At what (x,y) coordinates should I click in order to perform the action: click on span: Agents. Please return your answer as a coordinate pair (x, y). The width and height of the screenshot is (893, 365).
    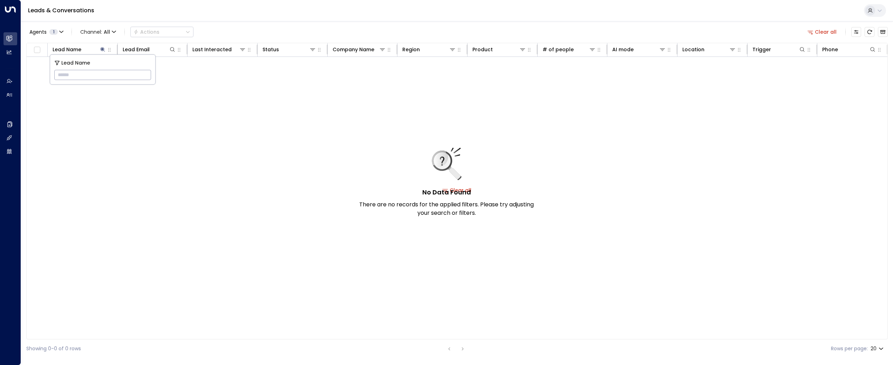
    Looking at the image, I should click on (38, 32).